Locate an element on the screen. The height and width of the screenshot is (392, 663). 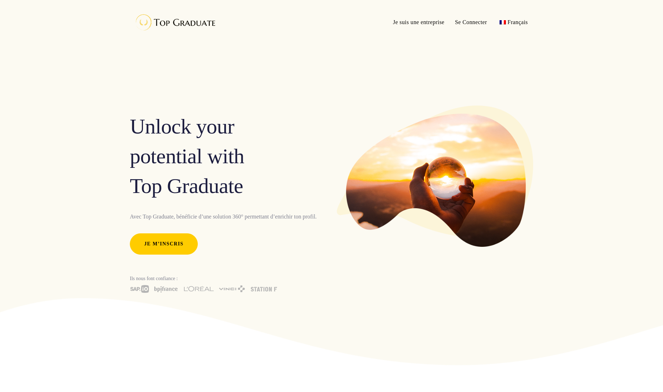
img: Top Graduate is located at coordinates (174, 22).